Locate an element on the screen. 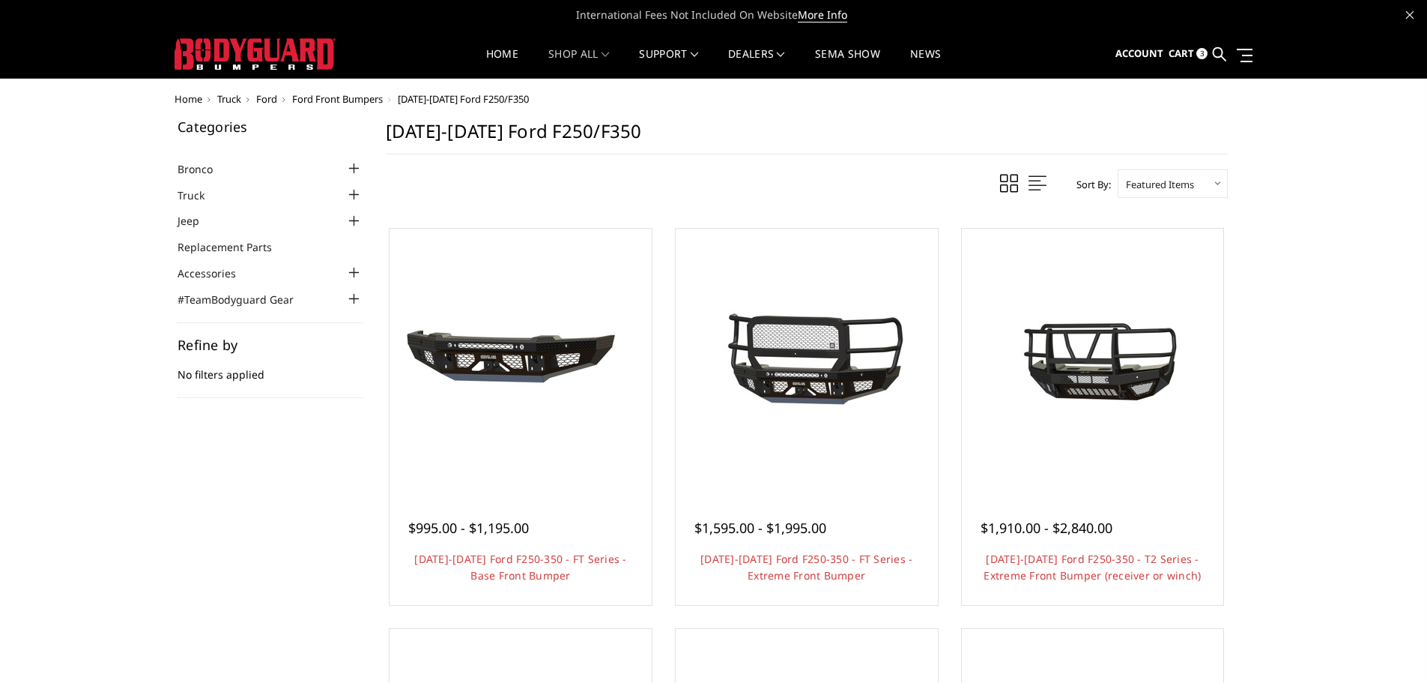 This screenshot has width=1427, height=683. span: $1,910.00 - $2,840.00 is located at coordinates (1047, 528).